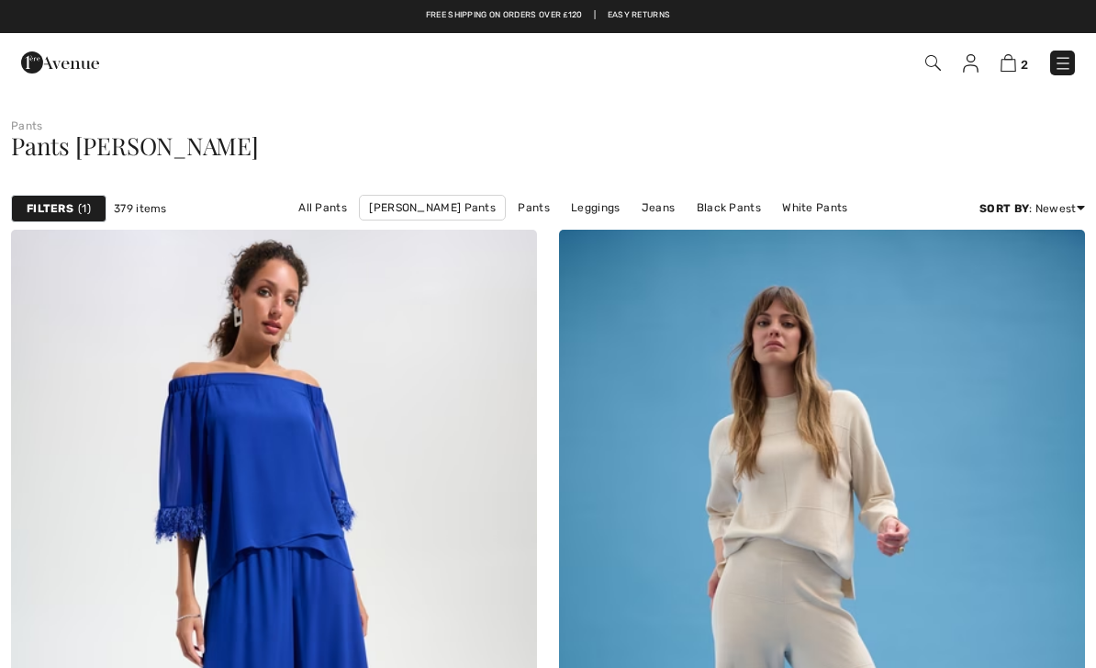  I want to click on a: 2, so click(1015, 62).